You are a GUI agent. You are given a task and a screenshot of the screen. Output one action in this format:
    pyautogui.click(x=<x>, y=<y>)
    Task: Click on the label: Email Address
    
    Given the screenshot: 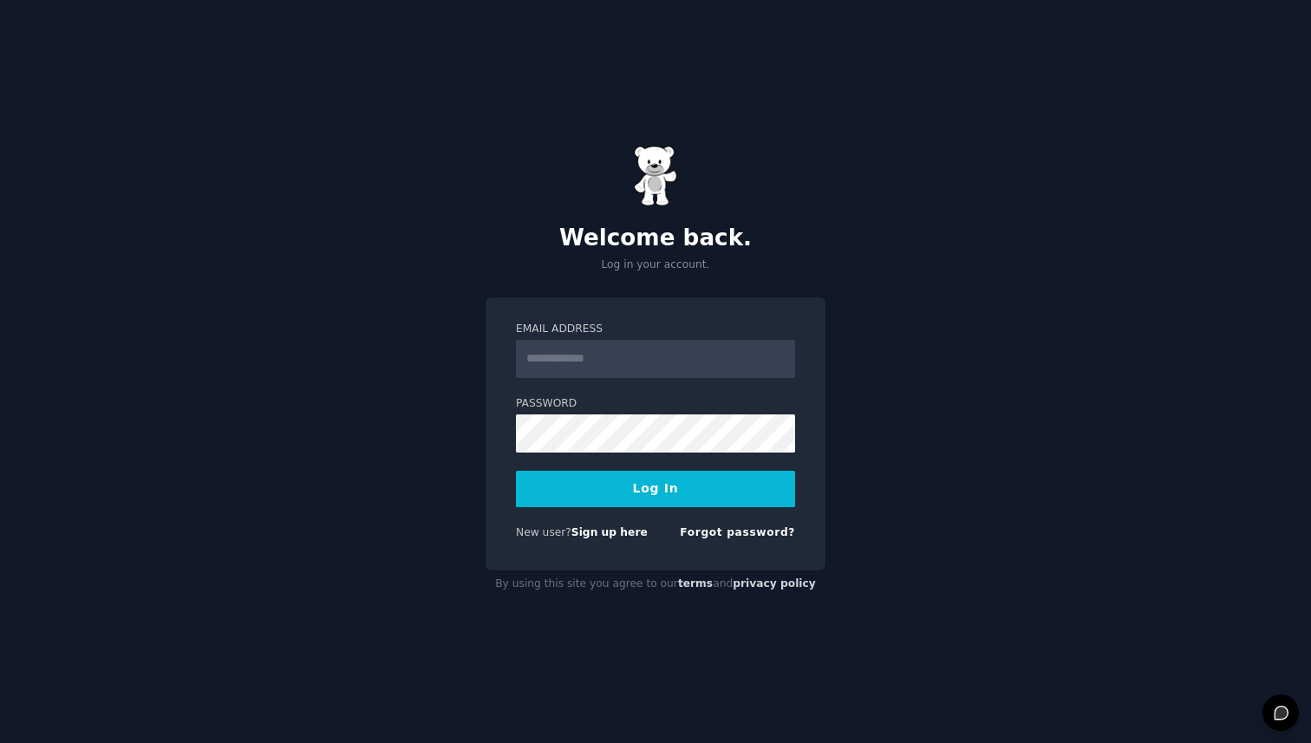 What is the action you would take?
    pyautogui.click(x=655, y=329)
    